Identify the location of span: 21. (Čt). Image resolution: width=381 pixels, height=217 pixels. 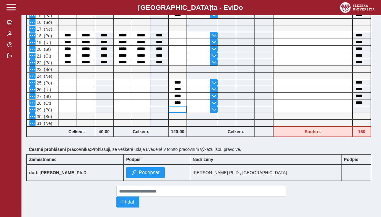
(43, 56).